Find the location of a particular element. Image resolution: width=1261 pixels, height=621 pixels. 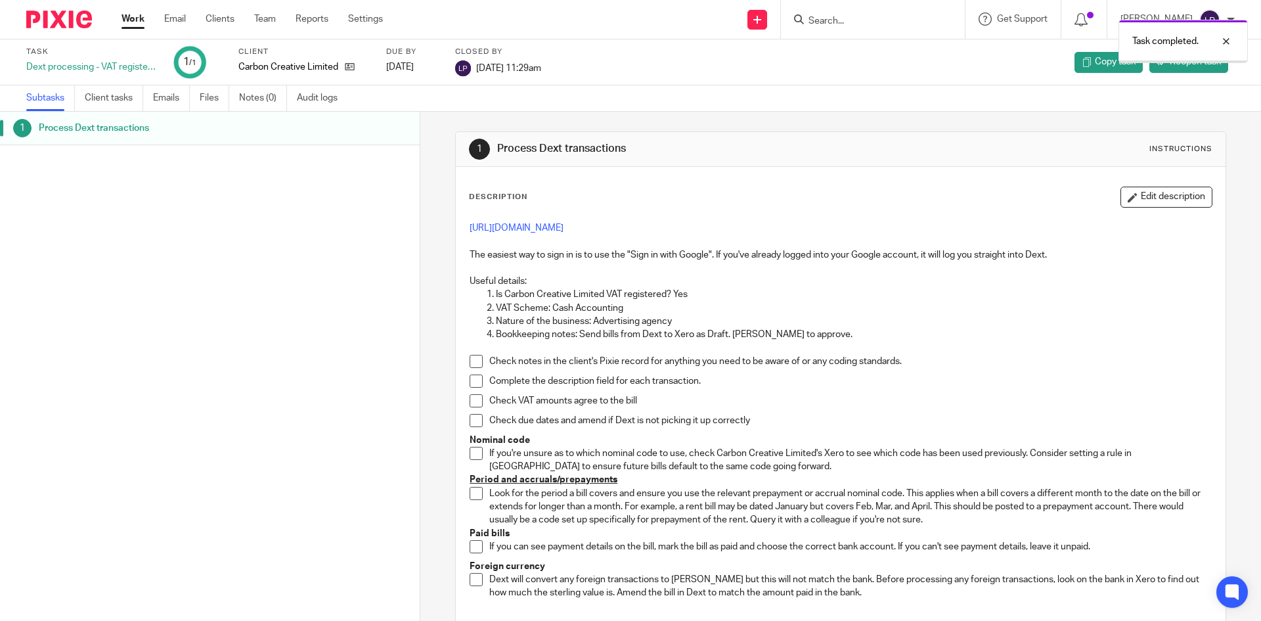

a: Clients is located at coordinates (220, 19).